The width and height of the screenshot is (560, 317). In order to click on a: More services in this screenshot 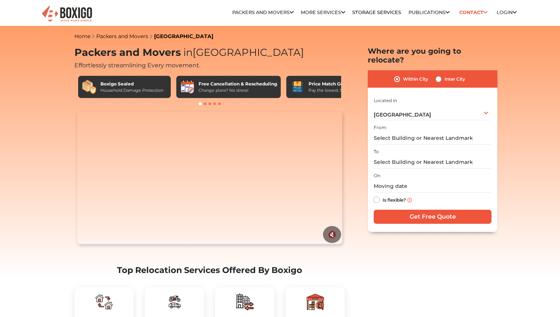, I will do `click(323, 12)`.